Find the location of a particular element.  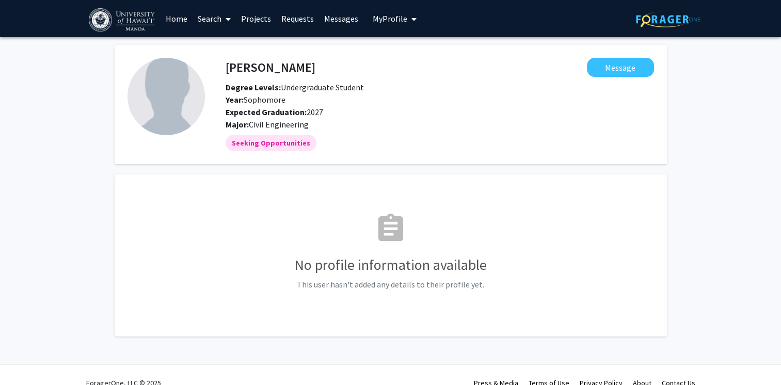

a: Home is located at coordinates (177, 19).